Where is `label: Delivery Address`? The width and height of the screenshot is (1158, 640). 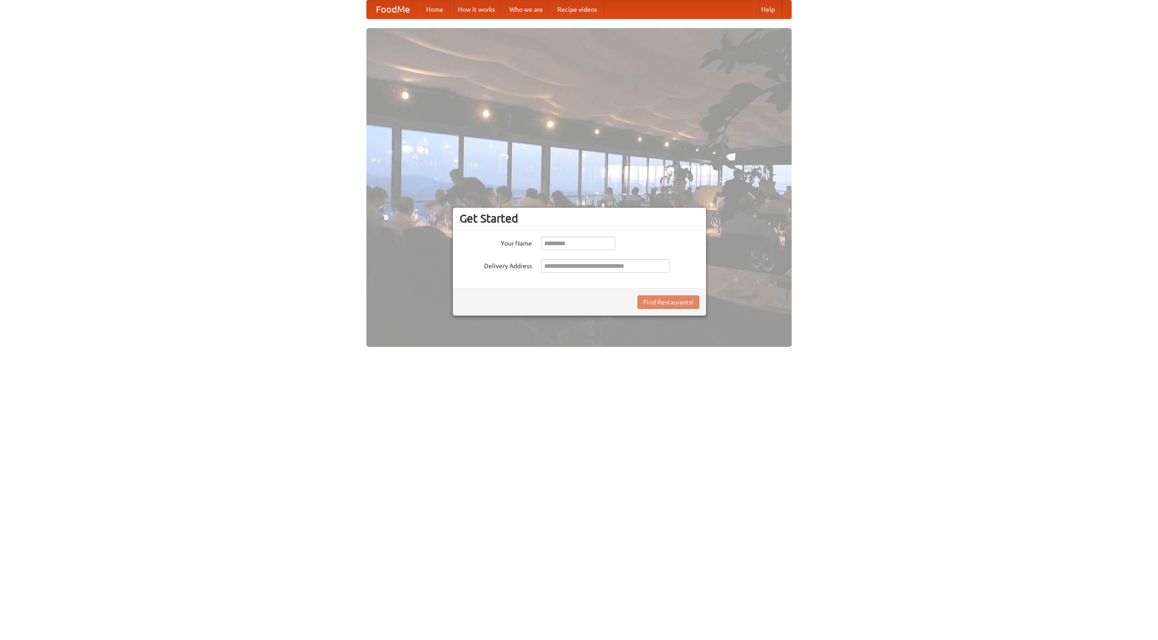
label: Delivery Address is located at coordinates (496, 265).